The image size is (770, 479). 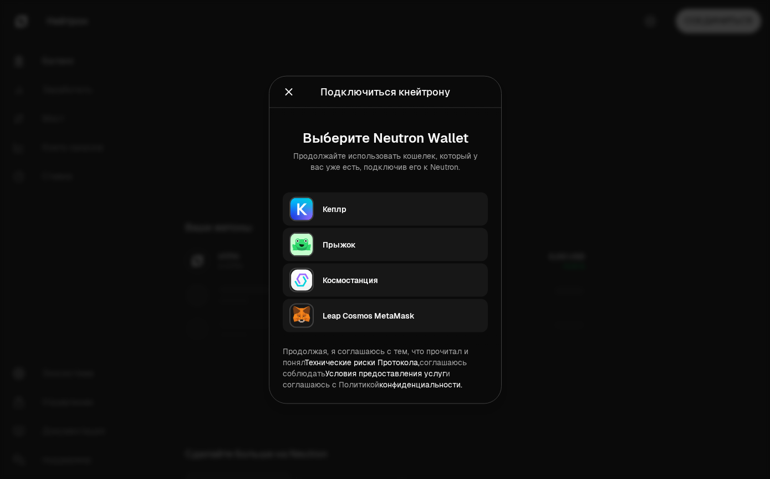 What do you see at coordinates (385, 279) in the screenshot?
I see `button: КосмостанцияКосмостанция` at bounding box center [385, 279].